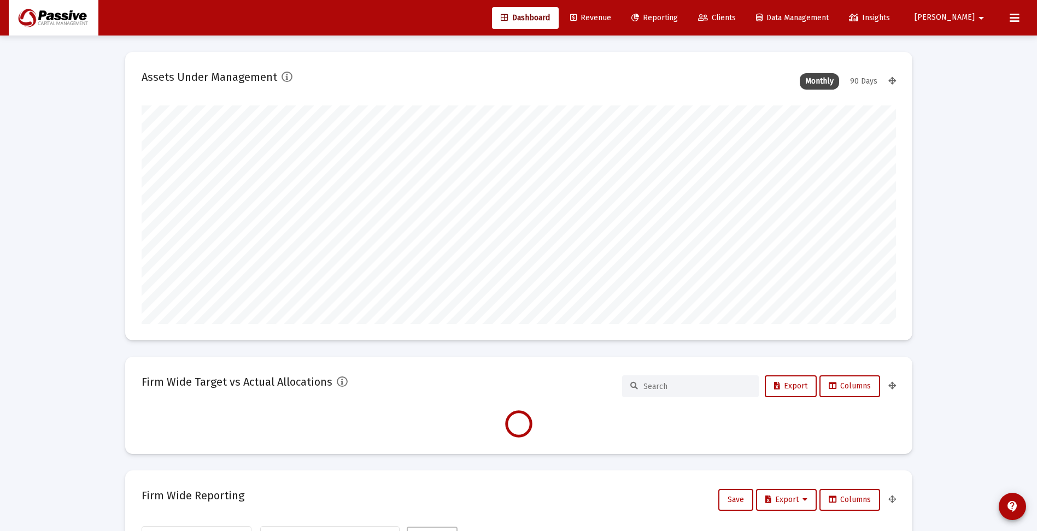  What do you see at coordinates (193, 496) in the screenshot?
I see `h2: Firm Wide Reporting` at bounding box center [193, 496].